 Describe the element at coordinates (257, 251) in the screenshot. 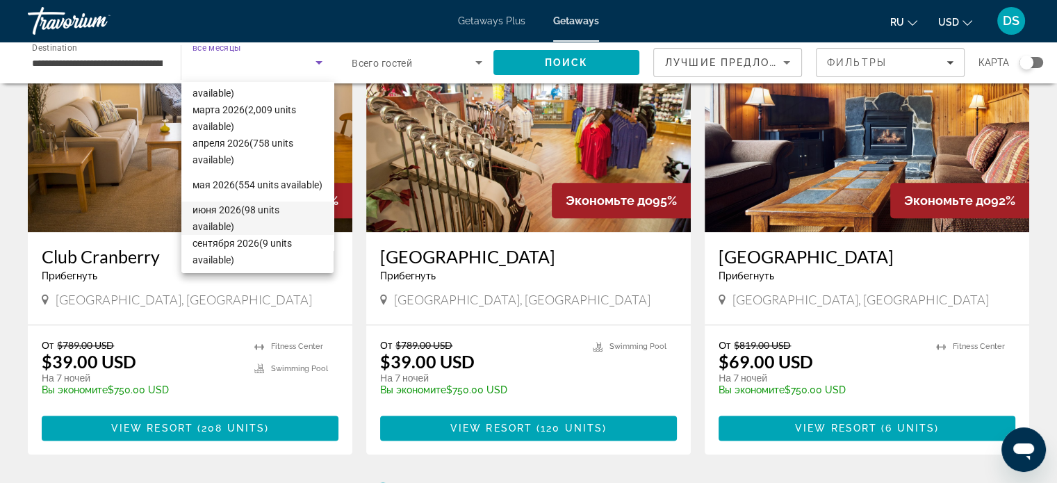

I see `span: сентября 2026 (9 units available)` at that location.